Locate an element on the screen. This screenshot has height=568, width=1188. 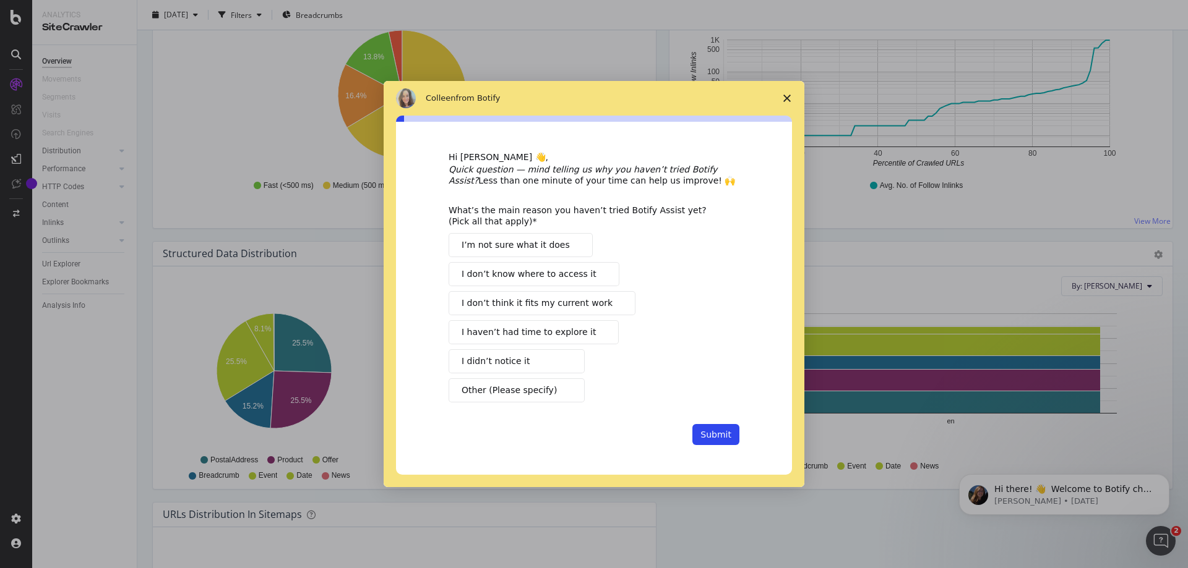
p: Hi there! 👋 Welcome to Botify chat support! Have a question? Reply to this message and our team w... is located at coordinates (134, 93).